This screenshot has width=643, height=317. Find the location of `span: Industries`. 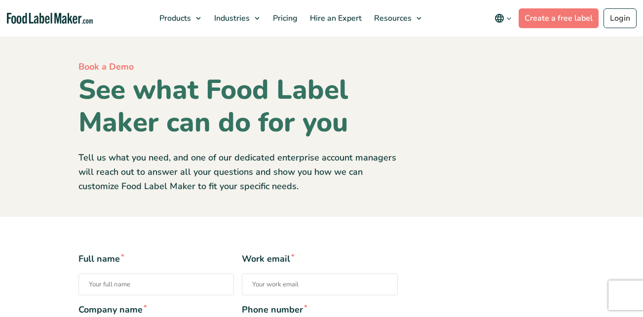

span: Industries is located at coordinates (231, 18).